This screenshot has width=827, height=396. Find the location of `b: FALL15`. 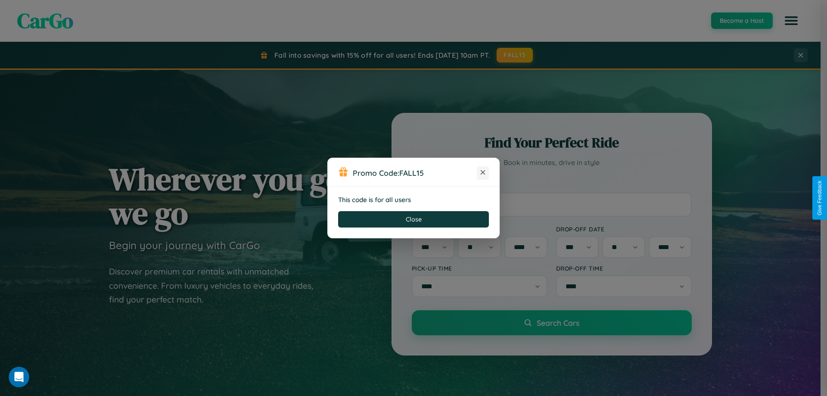

b: FALL15 is located at coordinates (411, 173).